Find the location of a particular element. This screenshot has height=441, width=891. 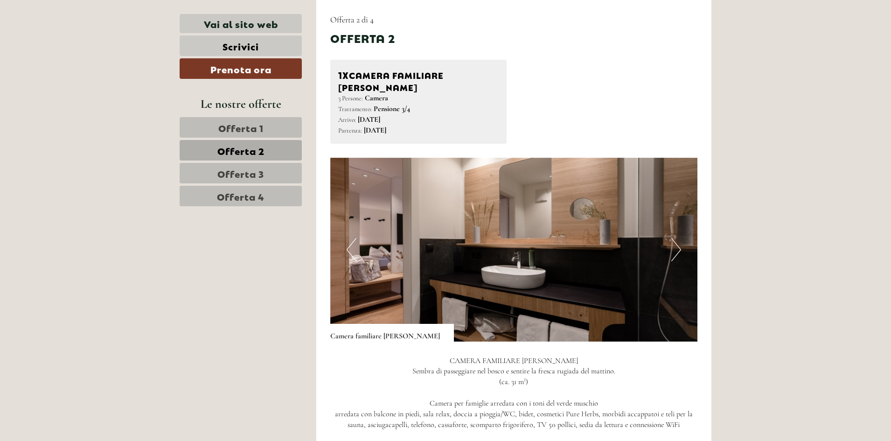

button: Previous is located at coordinates (351, 250).